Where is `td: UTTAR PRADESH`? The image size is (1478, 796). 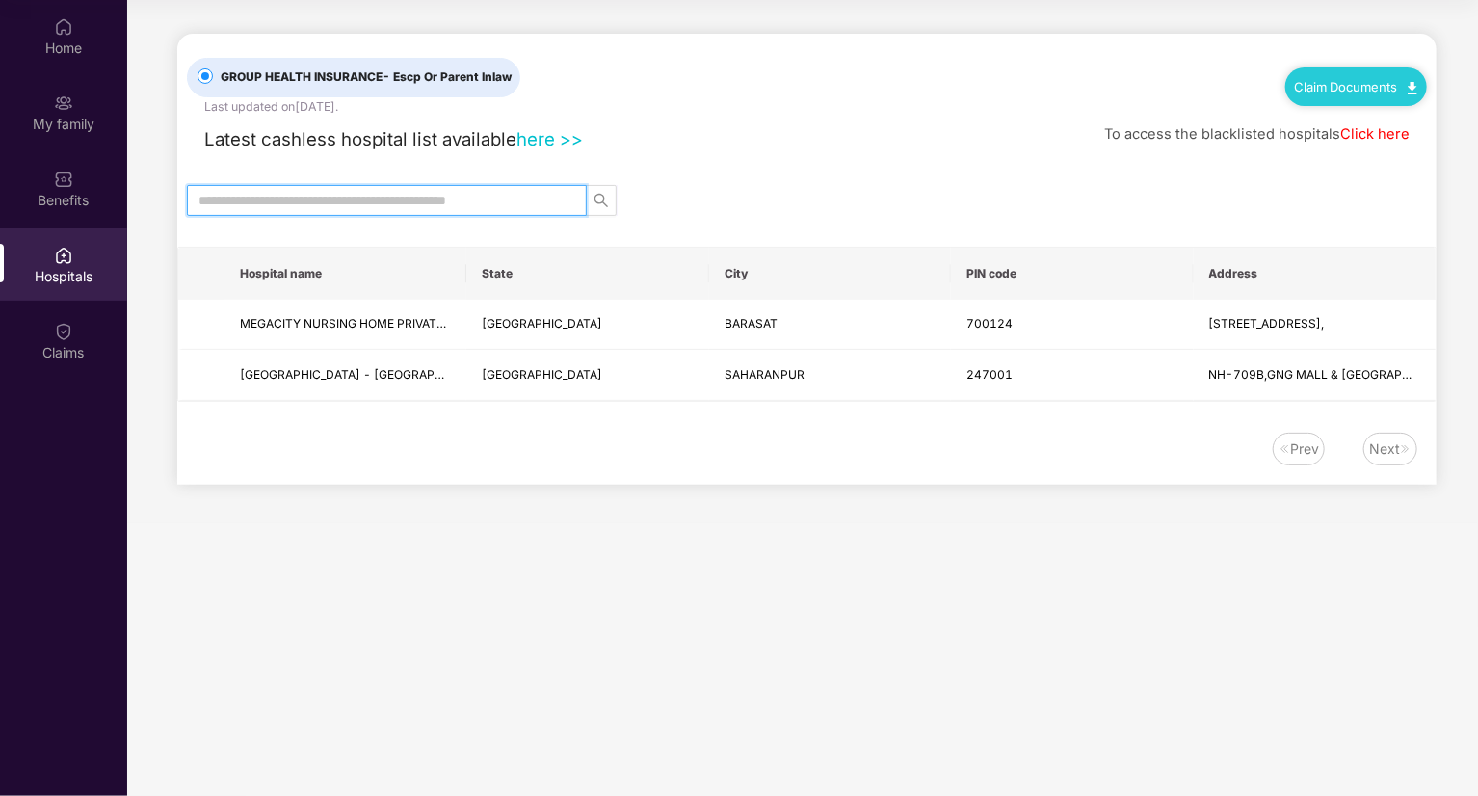 td: UTTAR PRADESH is located at coordinates (587, 375).